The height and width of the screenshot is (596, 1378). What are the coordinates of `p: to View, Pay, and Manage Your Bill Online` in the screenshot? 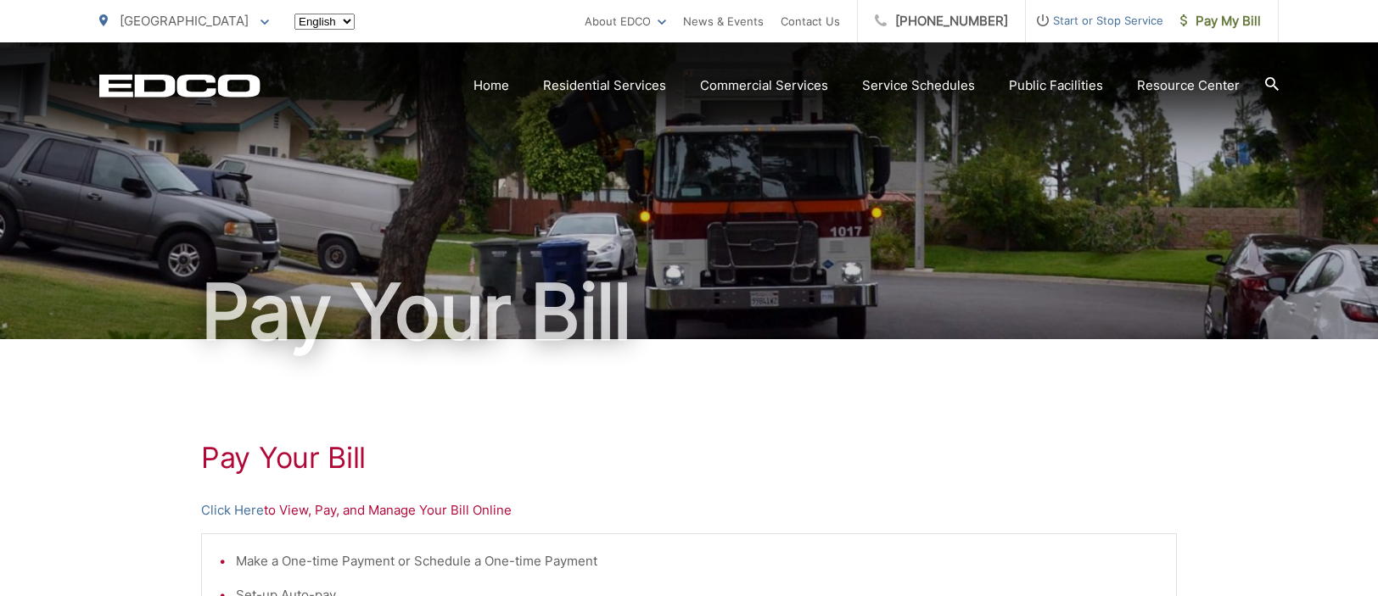 It's located at (689, 511).